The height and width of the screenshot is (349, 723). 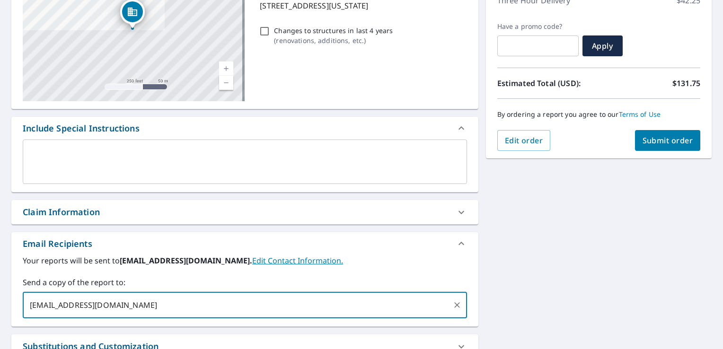 What do you see at coordinates (538, 27) in the screenshot?
I see `label: Have a promo code?` at bounding box center [538, 27].